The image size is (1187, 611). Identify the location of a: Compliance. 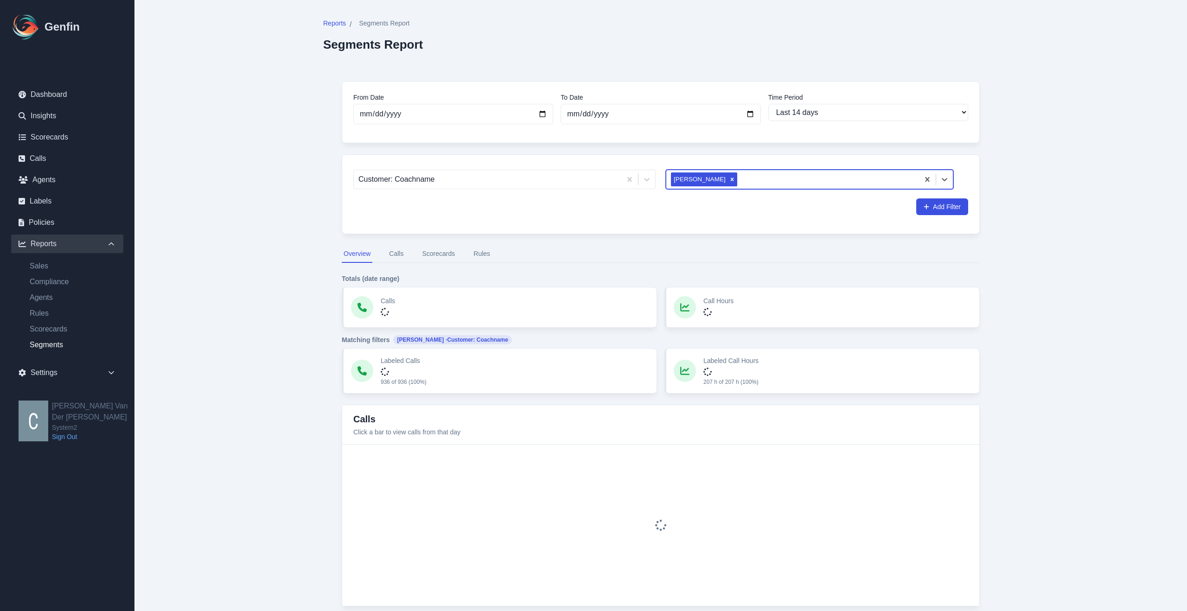
(73, 282).